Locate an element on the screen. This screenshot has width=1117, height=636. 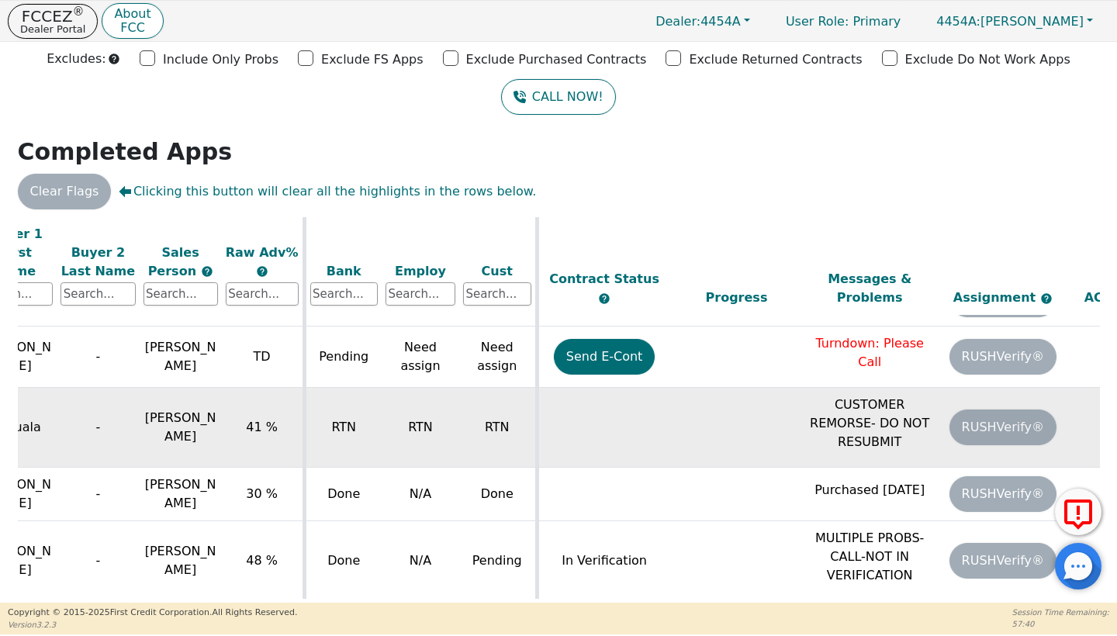
p: FCC is located at coordinates (132, 28).